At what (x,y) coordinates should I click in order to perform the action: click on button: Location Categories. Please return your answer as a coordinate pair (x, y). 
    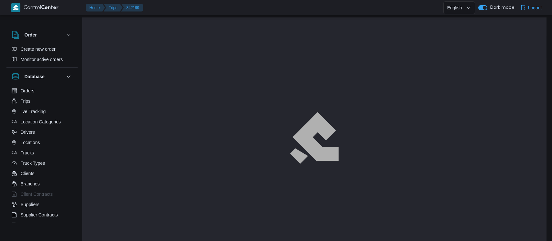
    Looking at the image, I should click on (42, 122).